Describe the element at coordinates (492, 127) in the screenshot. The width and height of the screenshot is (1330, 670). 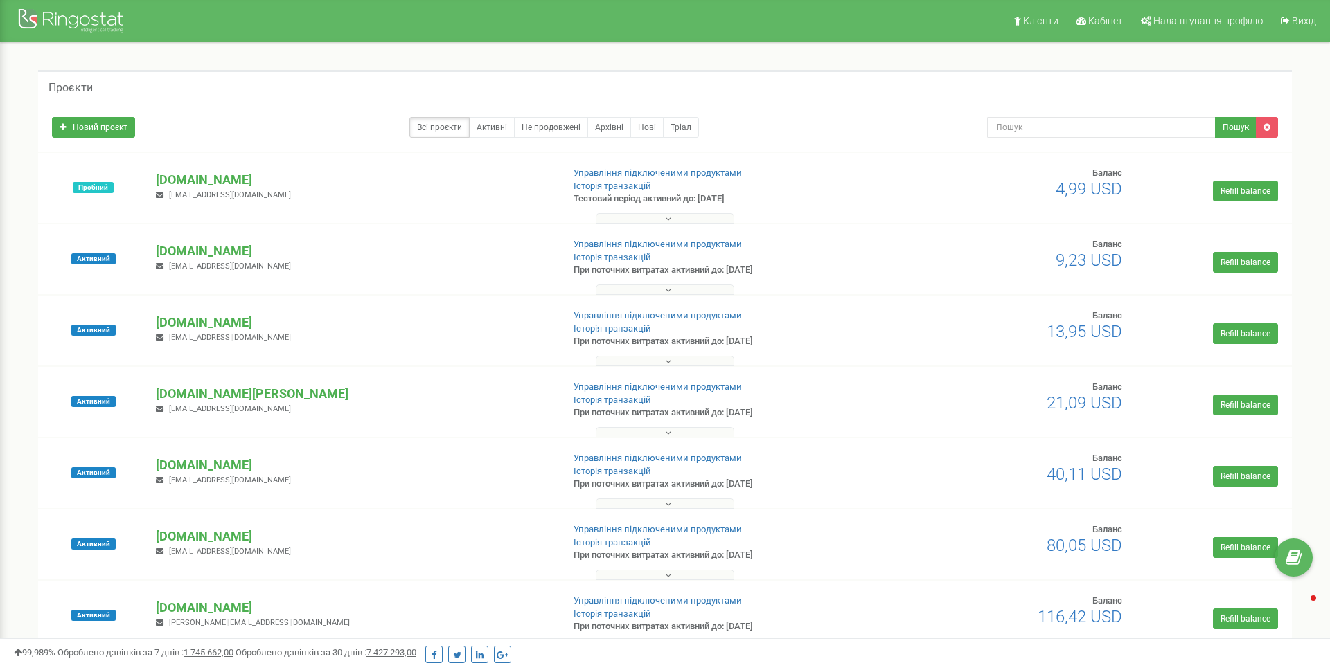
I see `a: Активні` at that location.